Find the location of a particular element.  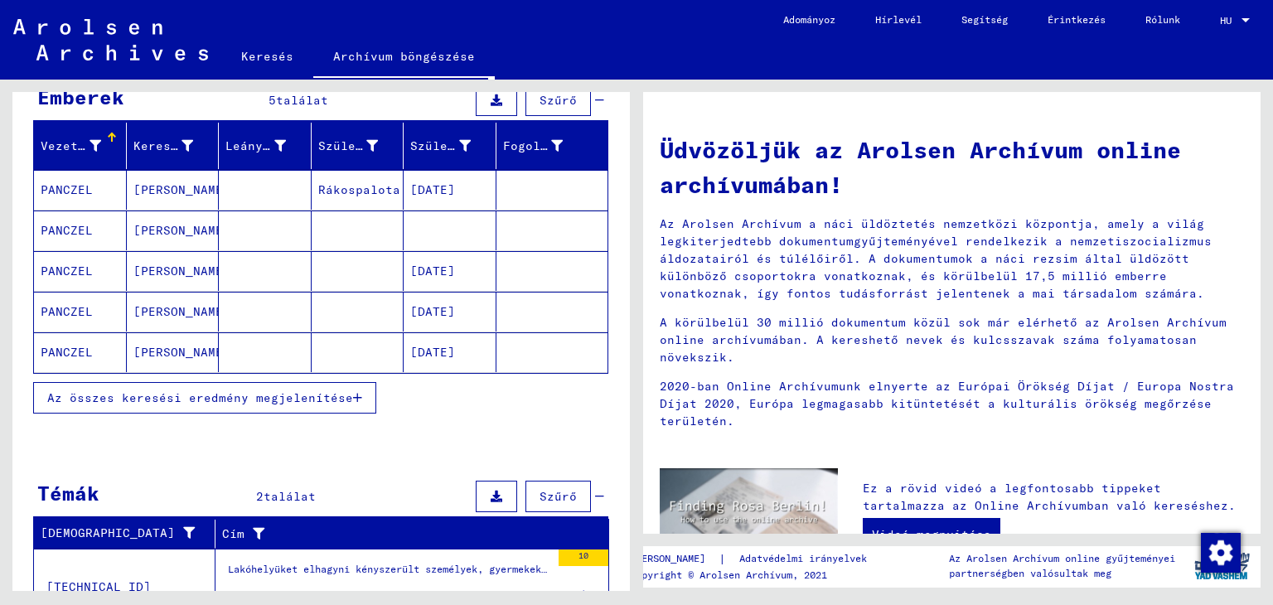

div: Születési hely is located at coordinates (361, 146).